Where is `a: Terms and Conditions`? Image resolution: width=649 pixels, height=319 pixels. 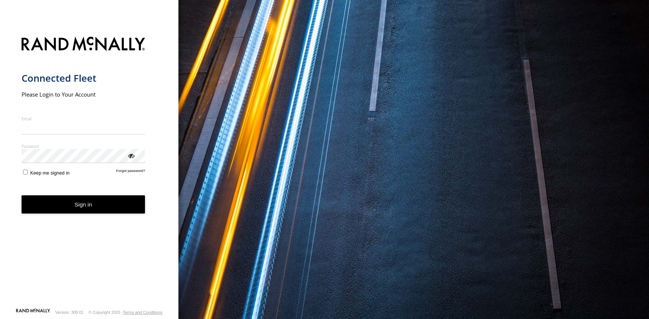 a: Terms and Conditions is located at coordinates (143, 313).